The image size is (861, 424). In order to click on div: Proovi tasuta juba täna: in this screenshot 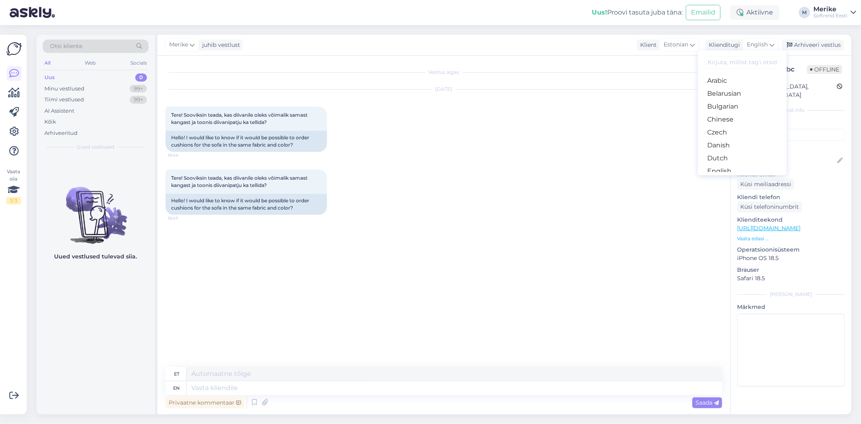, I will do `click(637, 13)`.